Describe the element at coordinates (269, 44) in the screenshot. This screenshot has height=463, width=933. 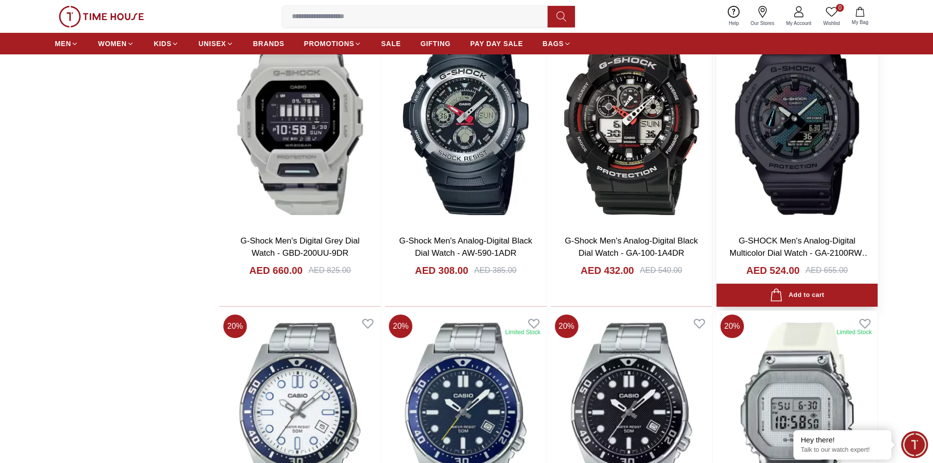
I see `a: BRANDS` at that location.